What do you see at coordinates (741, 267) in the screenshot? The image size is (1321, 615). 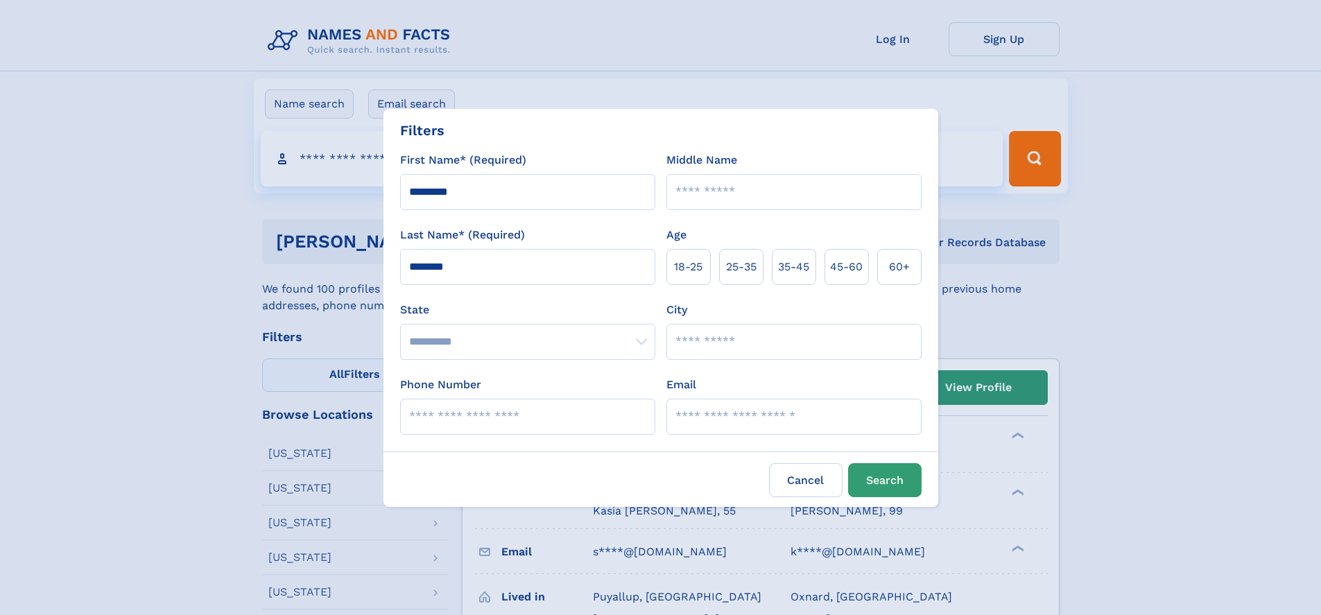 I see `span: 25‑35` at bounding box center [741, 267].